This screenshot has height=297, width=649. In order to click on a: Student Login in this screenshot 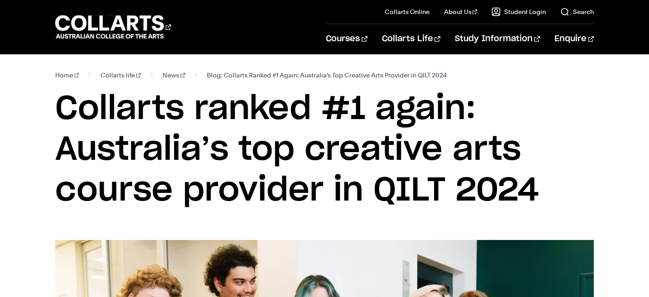, I will do `click(519, 12)`.